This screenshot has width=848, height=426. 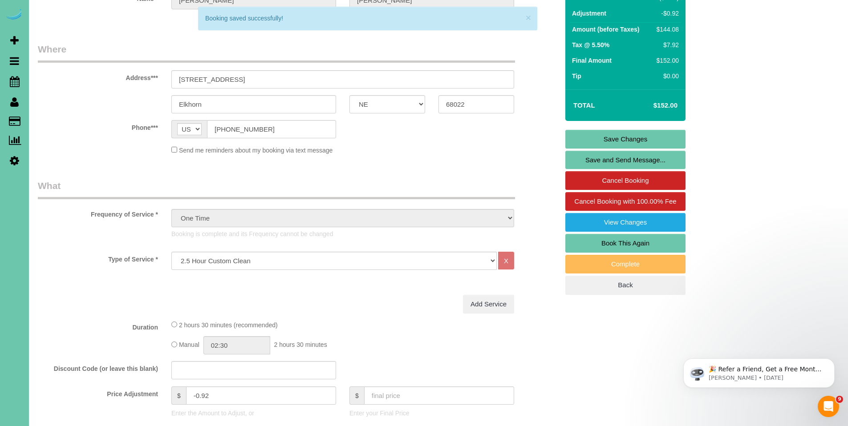 What do you see at coordinates (276, 189) in the screenshot?
I see `legend: What` at bounding box center [276, 189].